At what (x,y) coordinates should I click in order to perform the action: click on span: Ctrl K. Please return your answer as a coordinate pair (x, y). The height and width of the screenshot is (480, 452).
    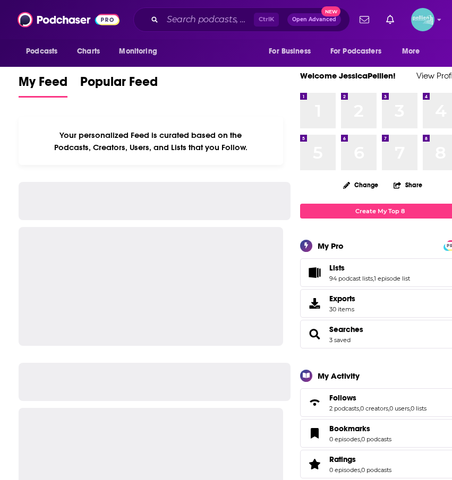
    Looking at the image, I should click on (266, 20).